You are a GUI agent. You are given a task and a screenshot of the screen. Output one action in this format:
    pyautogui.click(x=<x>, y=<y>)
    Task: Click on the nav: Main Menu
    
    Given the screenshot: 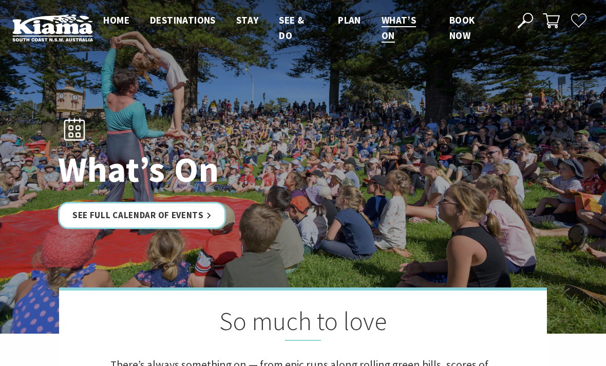 What is the action you would take?
    pyautogui.click(x=299, y=28)
    